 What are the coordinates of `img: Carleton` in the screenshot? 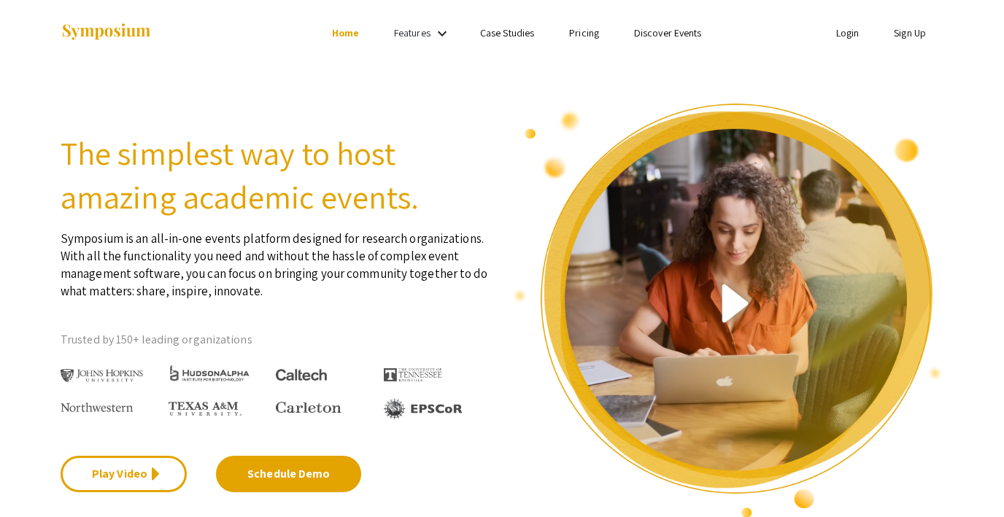 It's located at (309, 408).